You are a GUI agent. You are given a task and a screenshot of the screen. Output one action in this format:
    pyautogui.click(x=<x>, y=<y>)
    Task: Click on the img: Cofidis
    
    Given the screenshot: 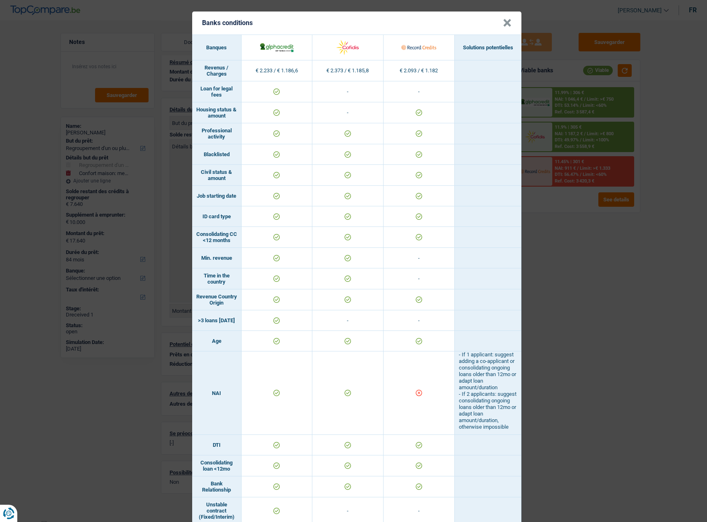 What is the action you would take?
    pyautogui.click(x=347, y=47)
    